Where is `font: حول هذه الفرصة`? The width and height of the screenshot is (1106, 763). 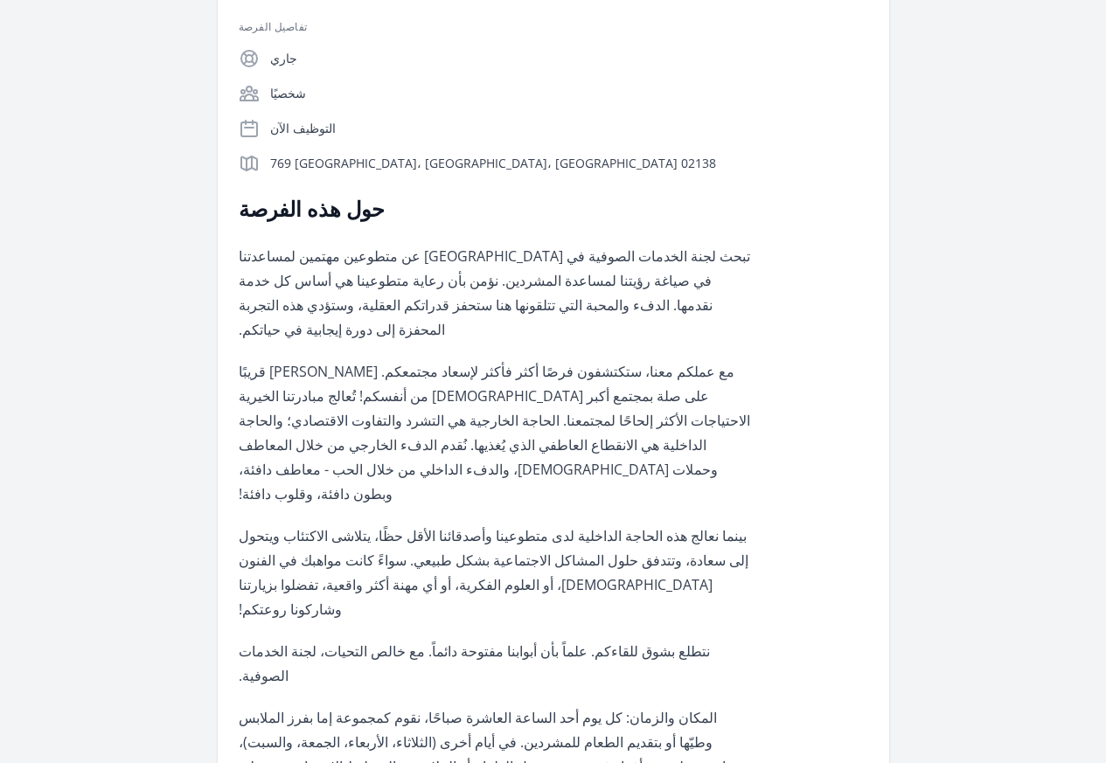 font: حول هذه الفرصة is located at coordinates (311, 208).